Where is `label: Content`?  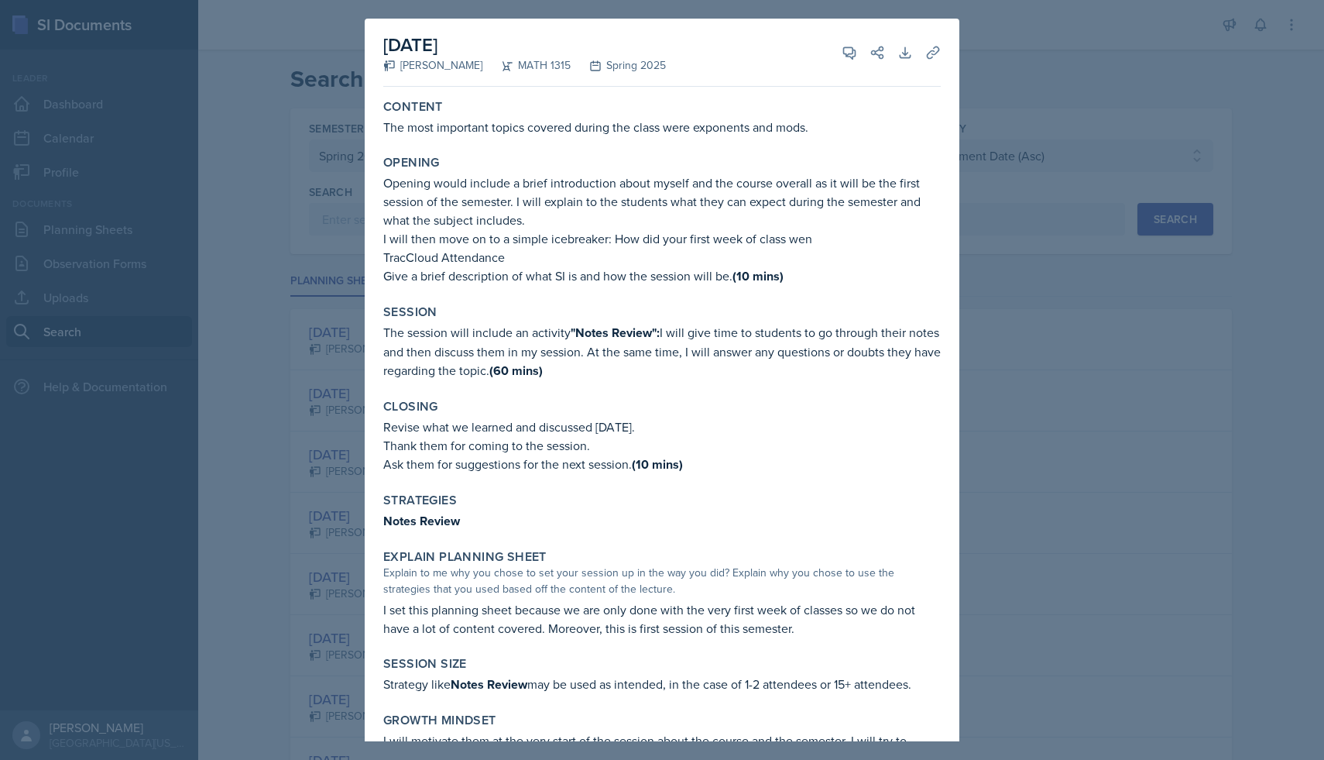 label: Content is located at coordinates (413, 107).